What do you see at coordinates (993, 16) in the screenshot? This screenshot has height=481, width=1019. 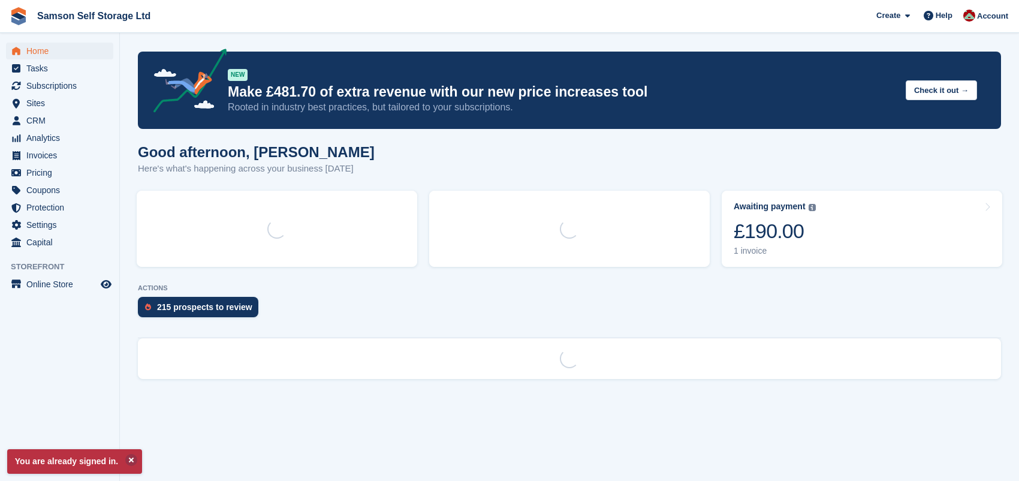 I see `span: Account` at bounding box center [993, 16].